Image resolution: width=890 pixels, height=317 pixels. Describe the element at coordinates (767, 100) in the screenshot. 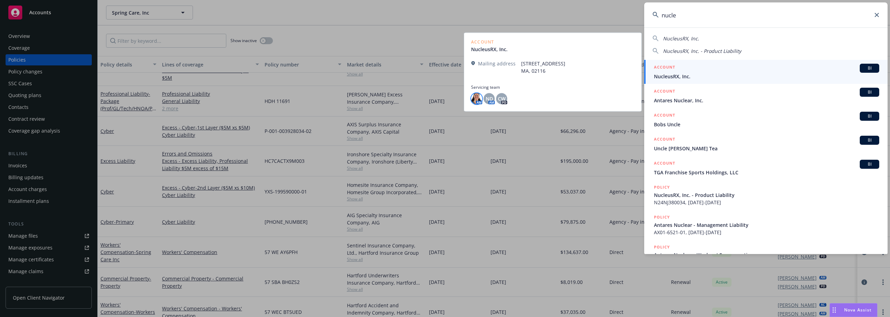

I see `span: Antares Nuclear, Inc.` at that location.